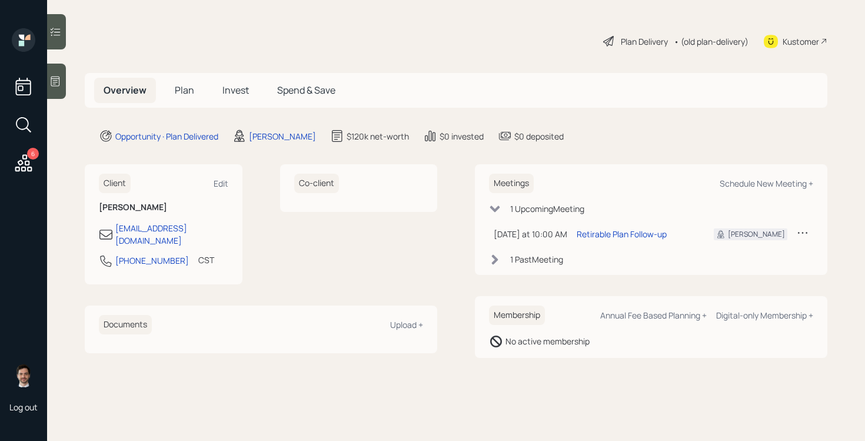 The width and height of the screenshot is (865, 441). I want to click on div: Retirable Plan Follow-up, so click(622, 234).